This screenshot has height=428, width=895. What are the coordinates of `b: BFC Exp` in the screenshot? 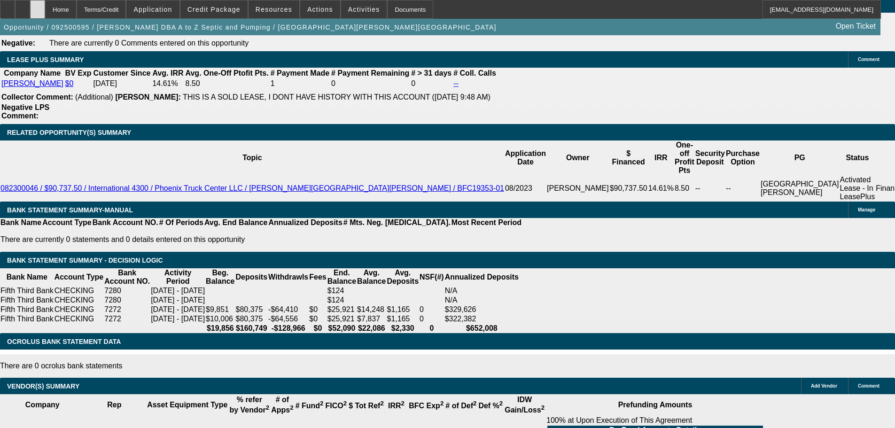 It's located at (426, 406).